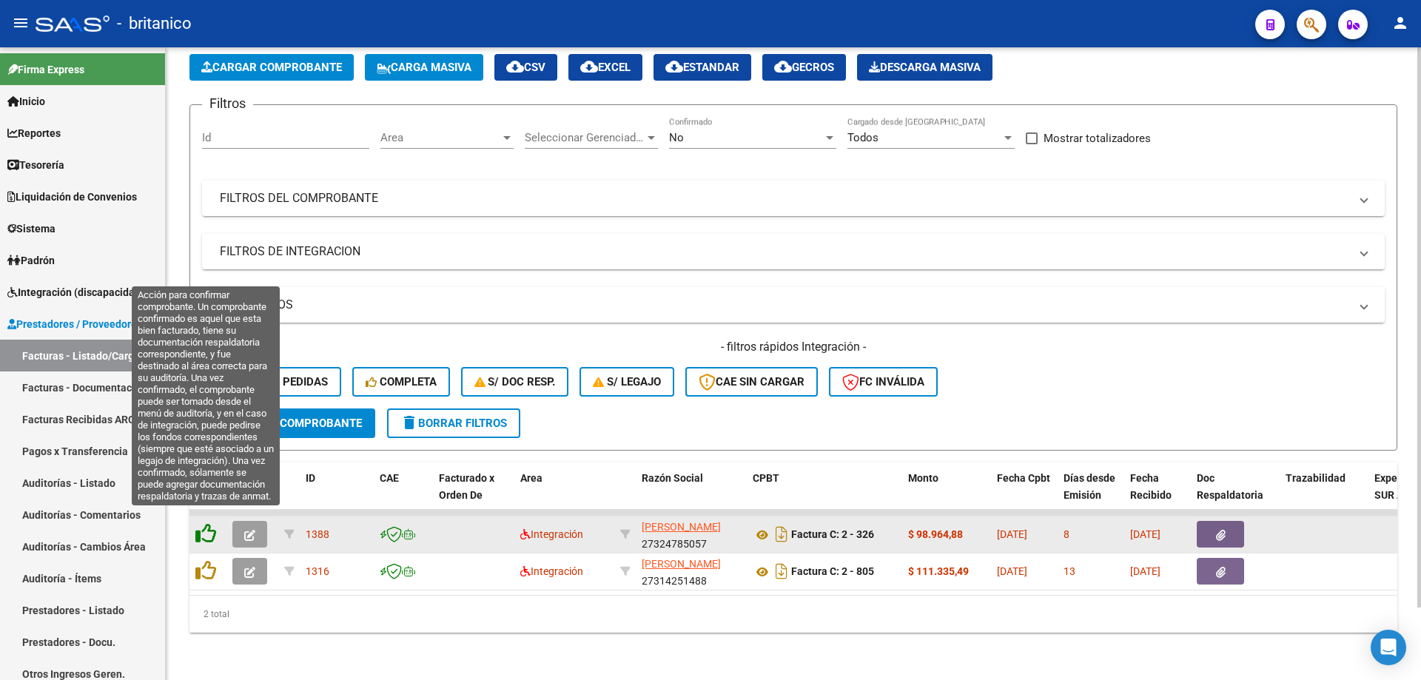 Image resolution: width=1421 pixels, height=680 pixels. What do you see at coordinates (31, 261) in the screenshot?
I see `span: Padrón` at bounding box center [31, 261].